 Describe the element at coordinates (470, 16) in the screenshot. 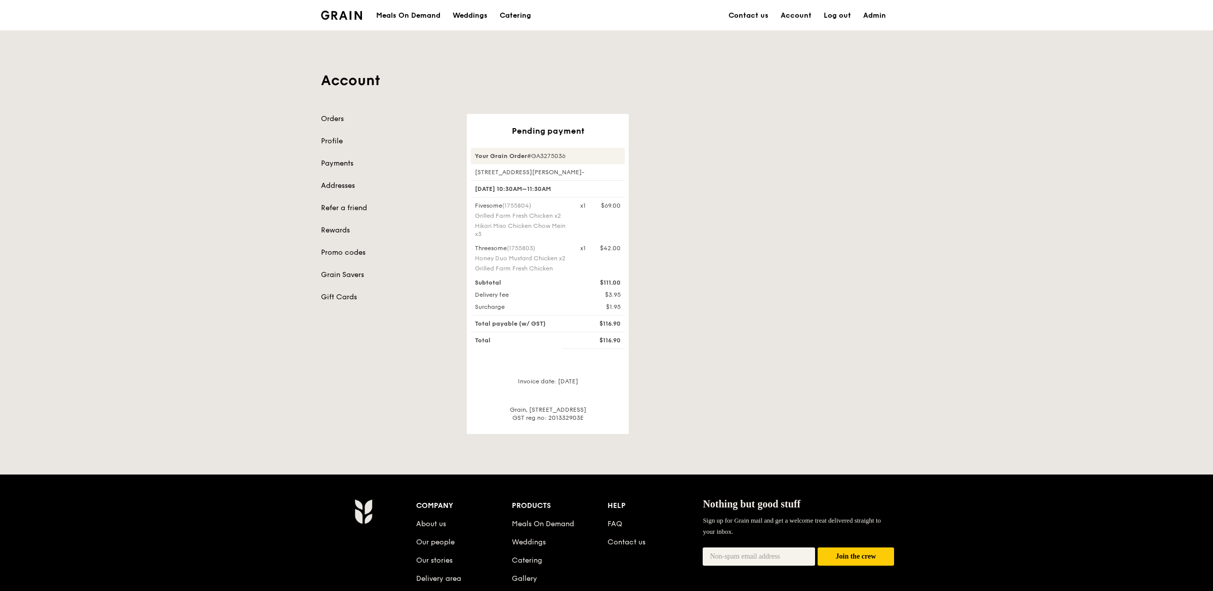

I see `div: Weddings` at that location.